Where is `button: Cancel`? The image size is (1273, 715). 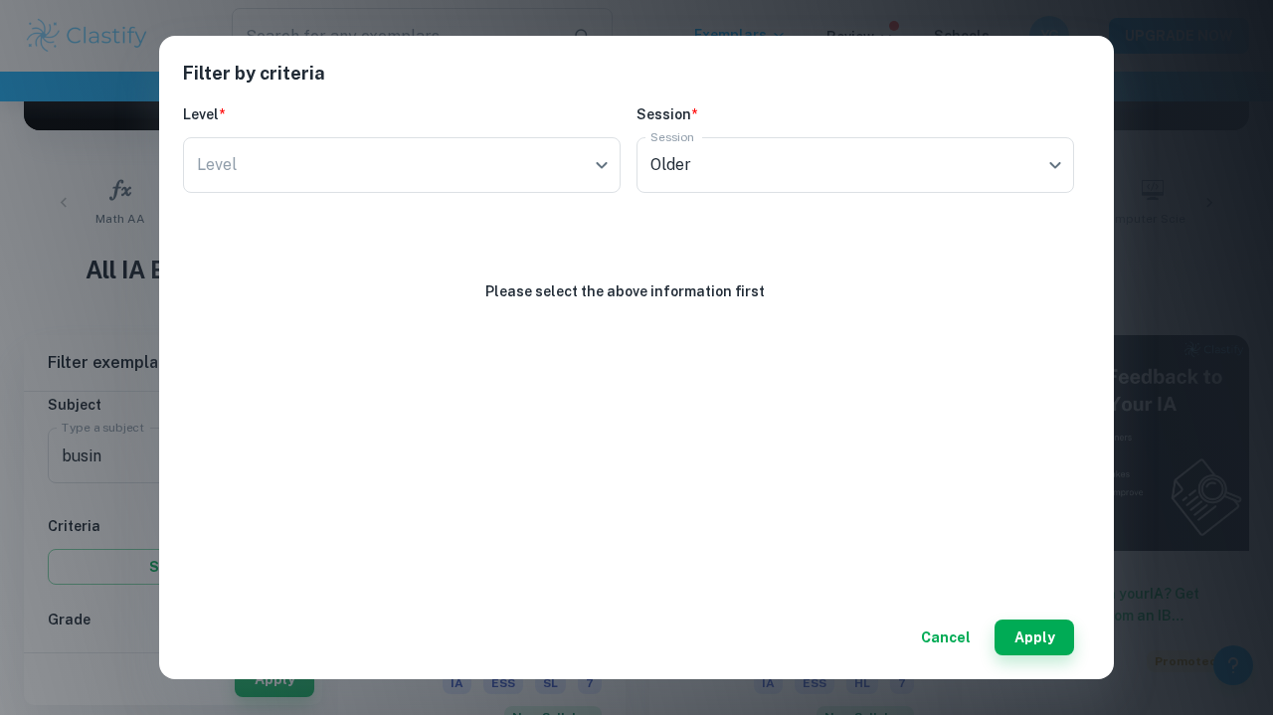
button: Cancel is located at coordinates (946, 638).